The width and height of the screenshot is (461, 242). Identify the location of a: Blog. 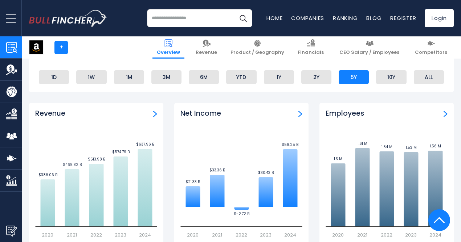
(374, 18).